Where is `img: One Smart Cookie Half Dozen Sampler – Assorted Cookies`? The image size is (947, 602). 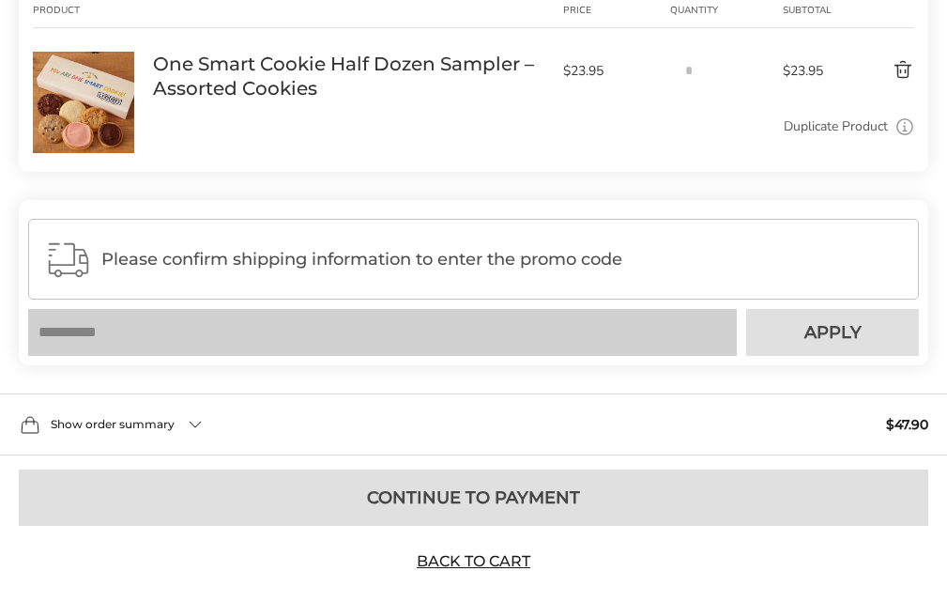 img: One Smart Cookie Half Dozen Sampler – Assorted Cookies is located at coordinates (84, 102).